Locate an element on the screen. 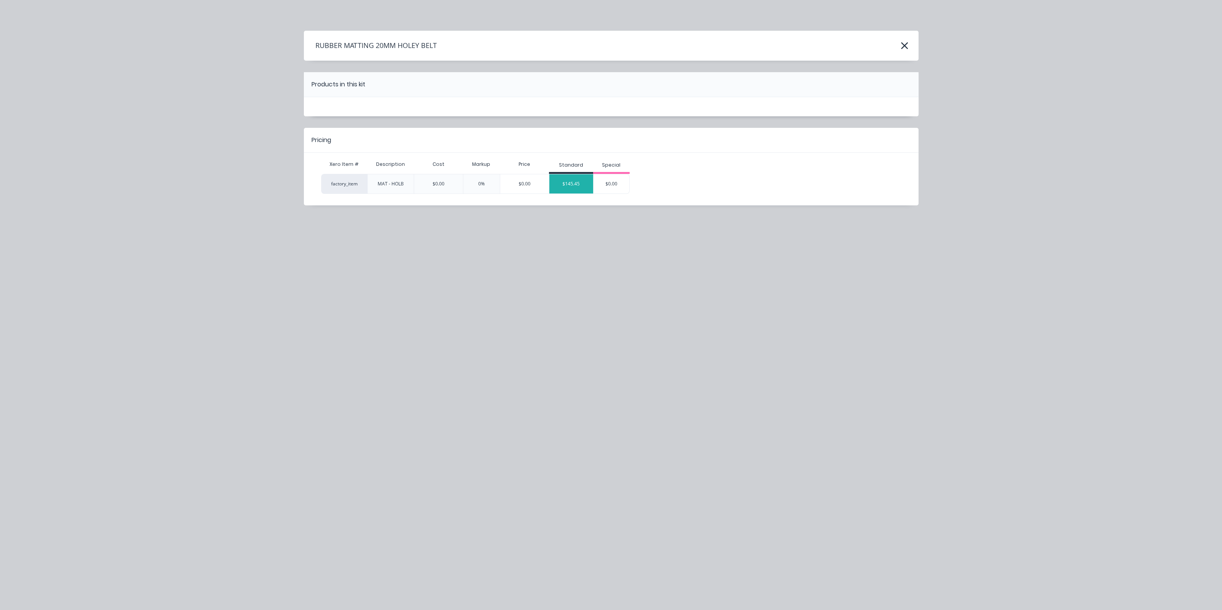 This screenshot has height=610, width=1222. div: $145.45 is located at coordinates (571, 184).